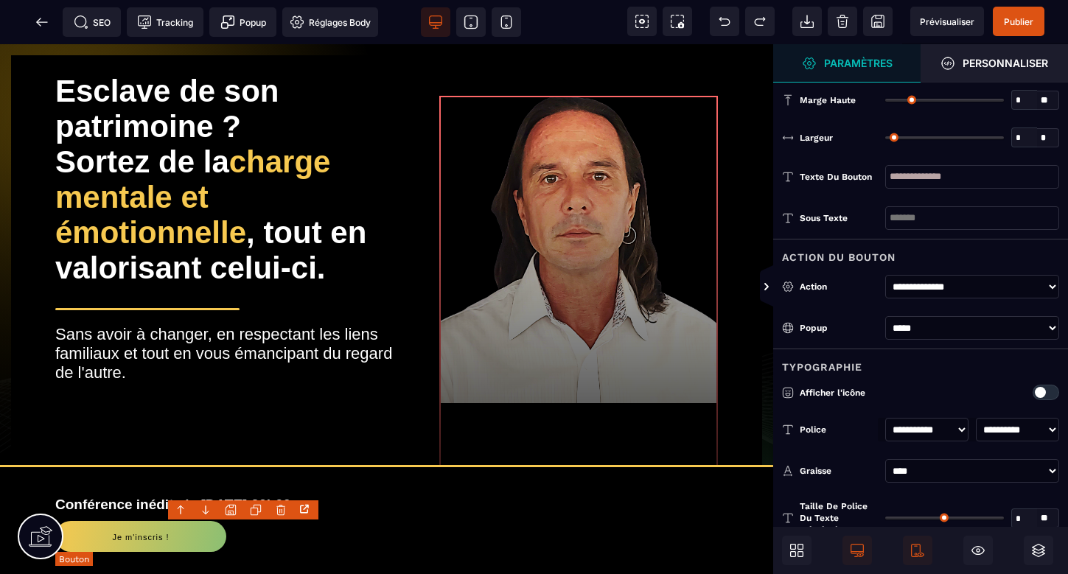  I want to click on div: Action, so click(839, 287).